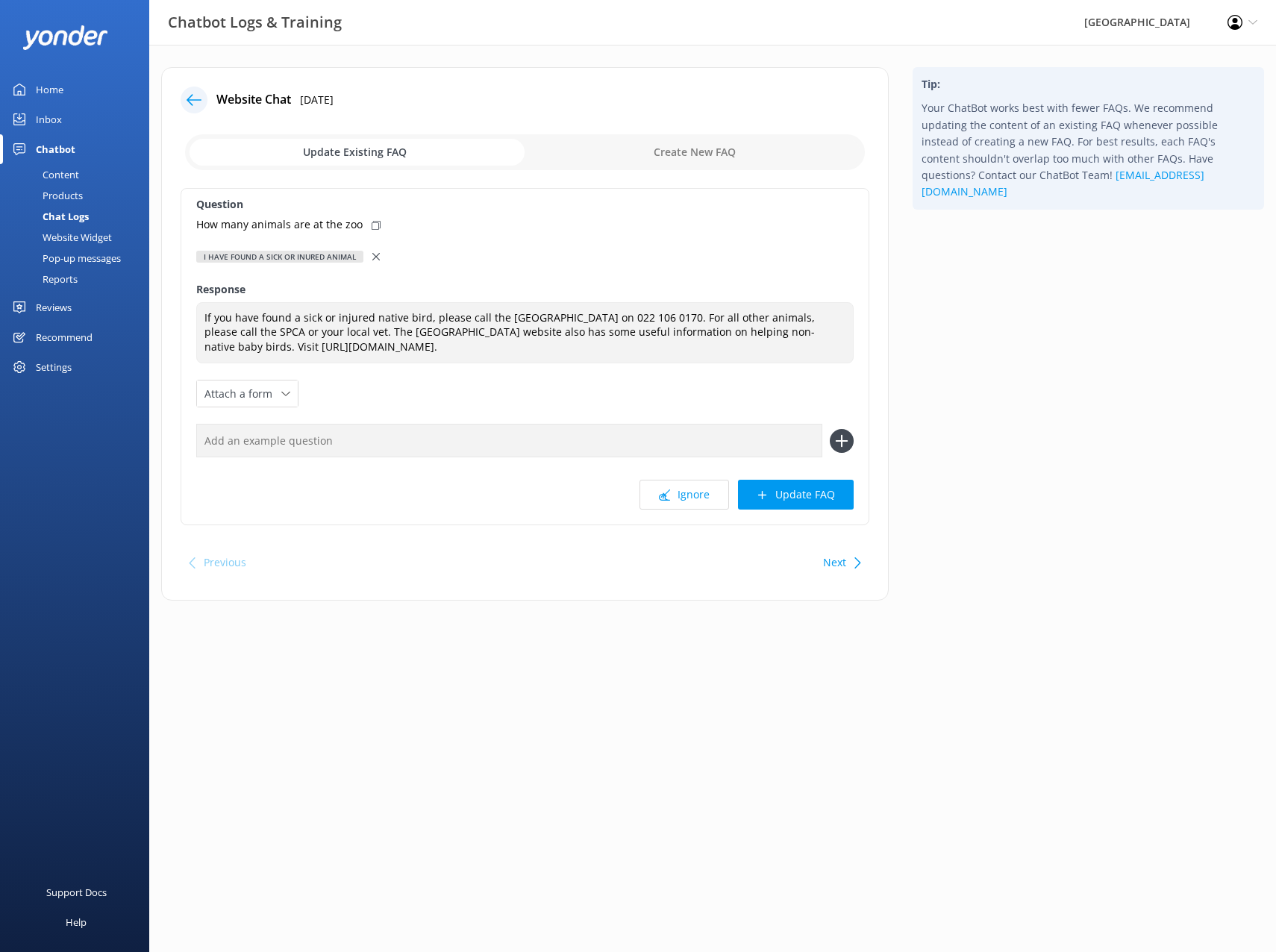 This screenshot has width=1276, height=952. What do you see at coordinates (279, 225) in the screenshot?
I see `p: How many animals are at the zoo` at bounding box center [279, 225].